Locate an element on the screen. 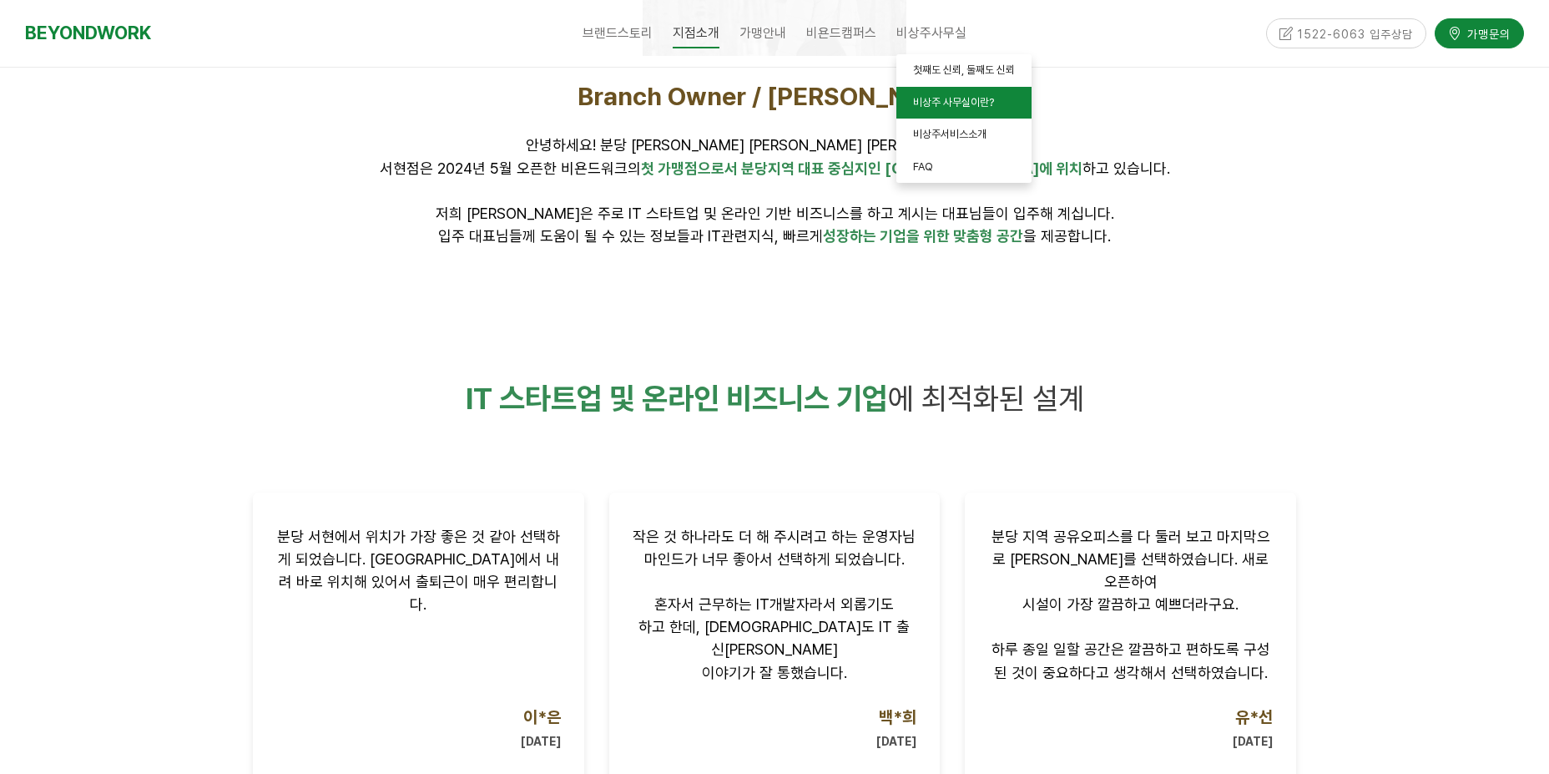 Image resolution: width=1549 pixels, height=774 pixels. span: 가맹안내 is located at coordinates (763, 33).